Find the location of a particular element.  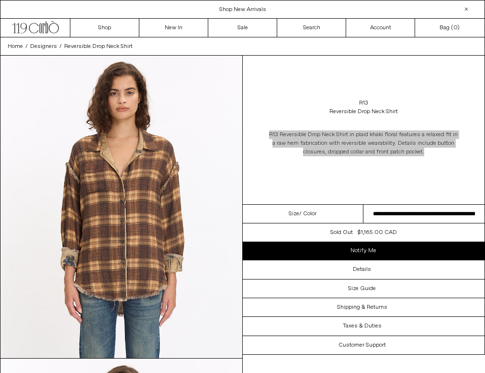

span: Shop New Arrivals is located at coordinates (243, 10).